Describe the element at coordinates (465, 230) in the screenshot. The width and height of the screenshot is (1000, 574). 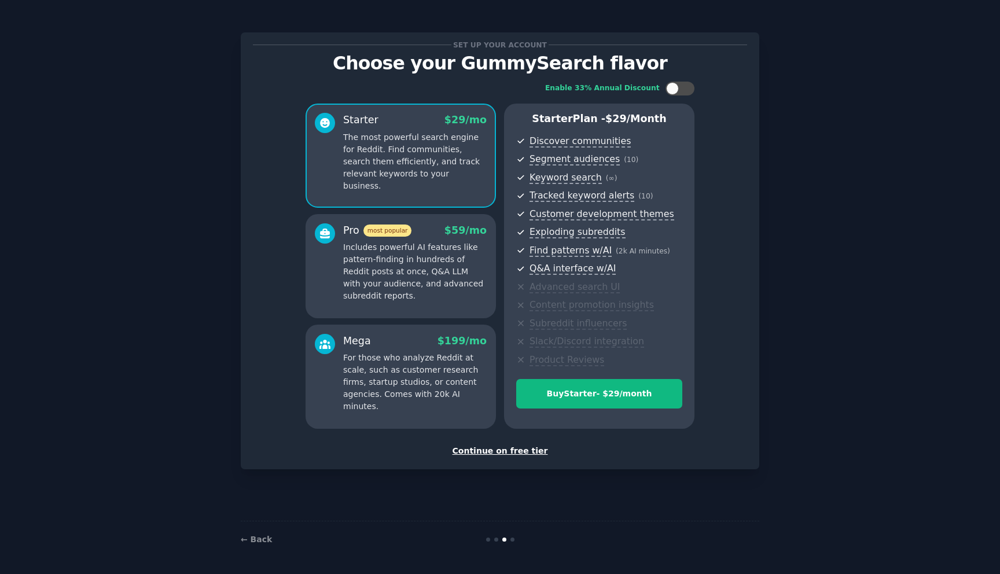
I see `span: $ 59 /mo` at that location.